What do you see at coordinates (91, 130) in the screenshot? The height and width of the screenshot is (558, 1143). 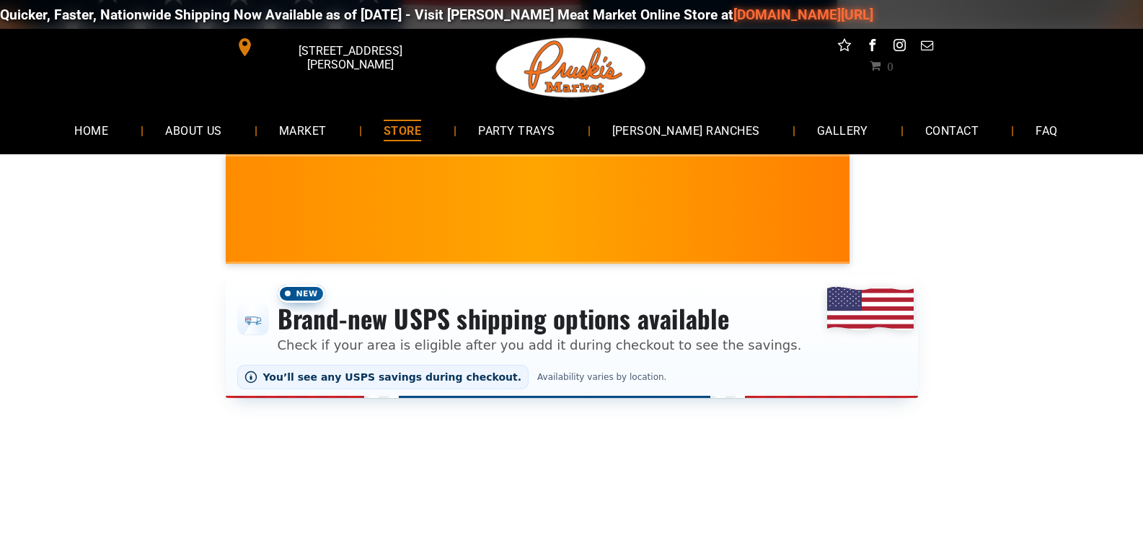 I see `a: HOME` at bounding box center [91, 130].